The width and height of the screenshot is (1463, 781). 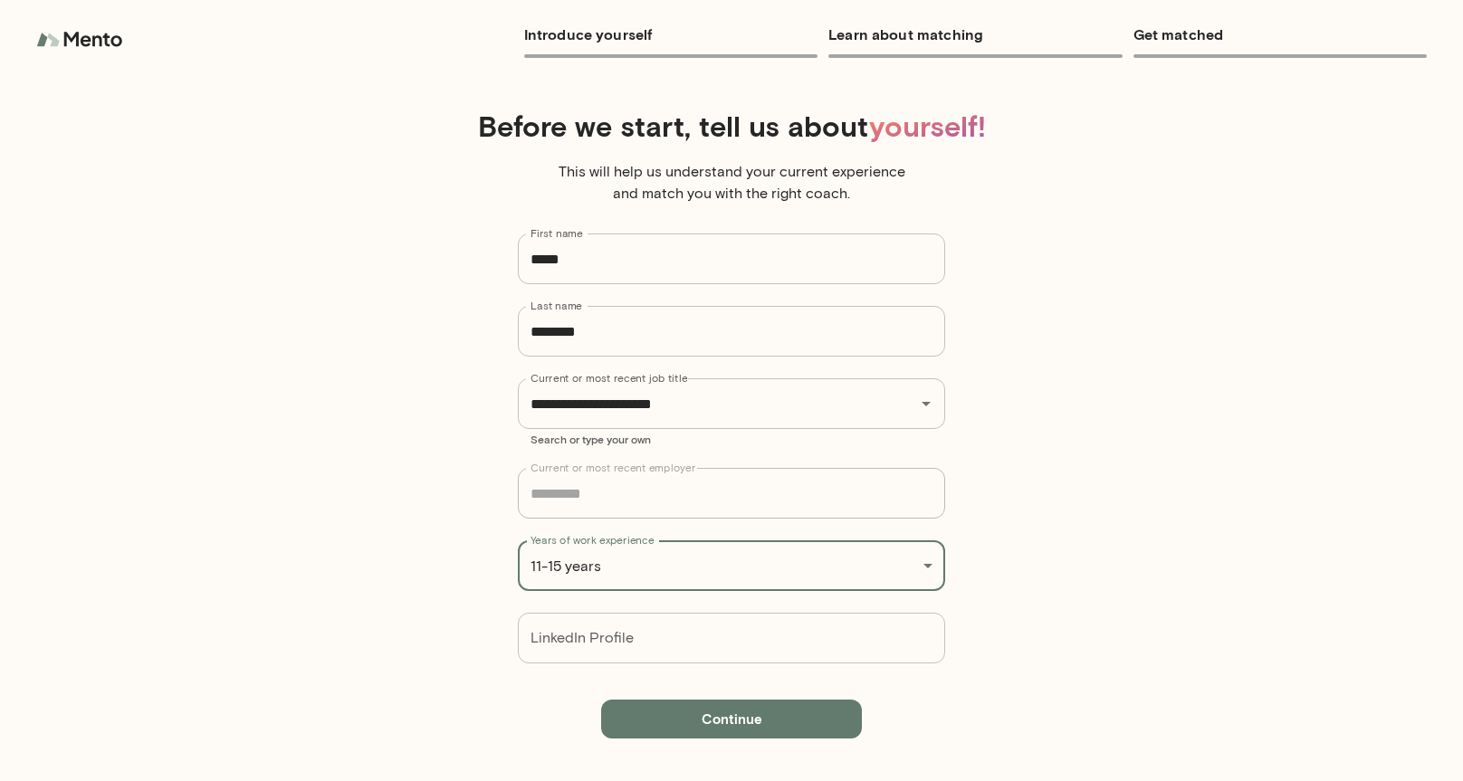 I want to click on label: First name, so click(x=557, y=233).